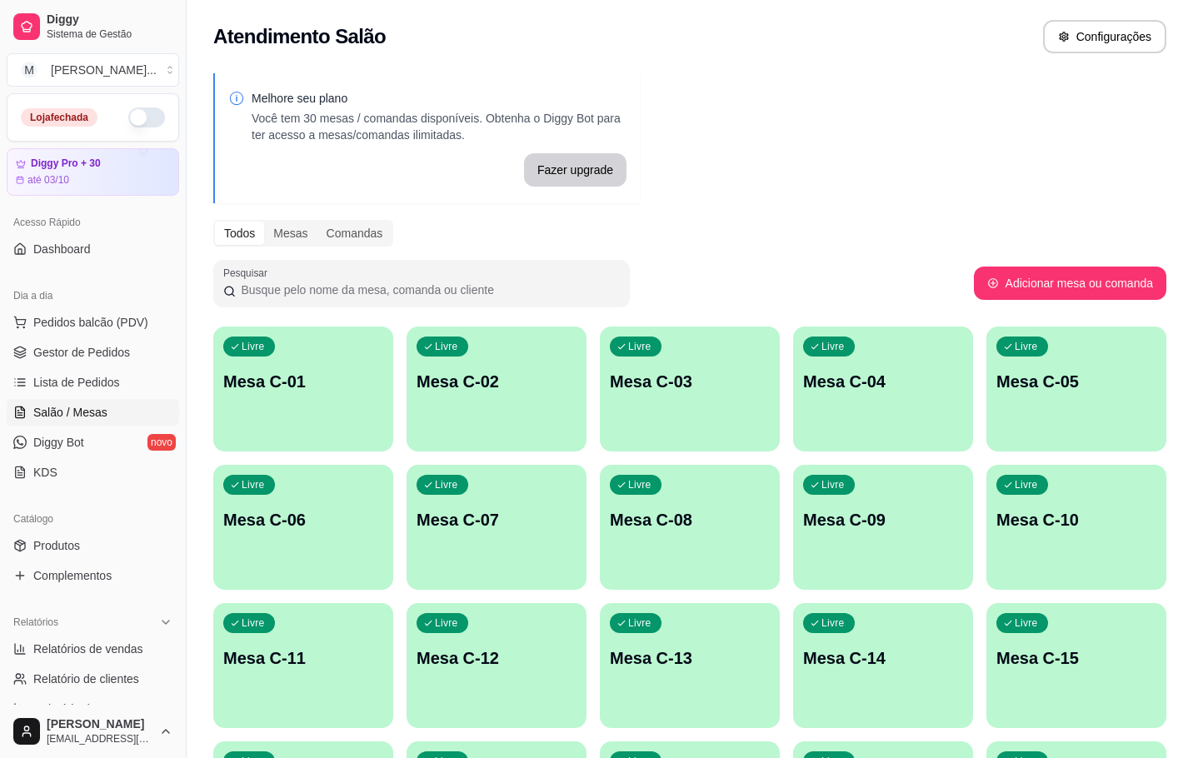 The height and width of the screenshot is (758, 1193). Describe the element at coordinates (883, 381) in the screenshot. I see `p: Mesa C-04` at that location.